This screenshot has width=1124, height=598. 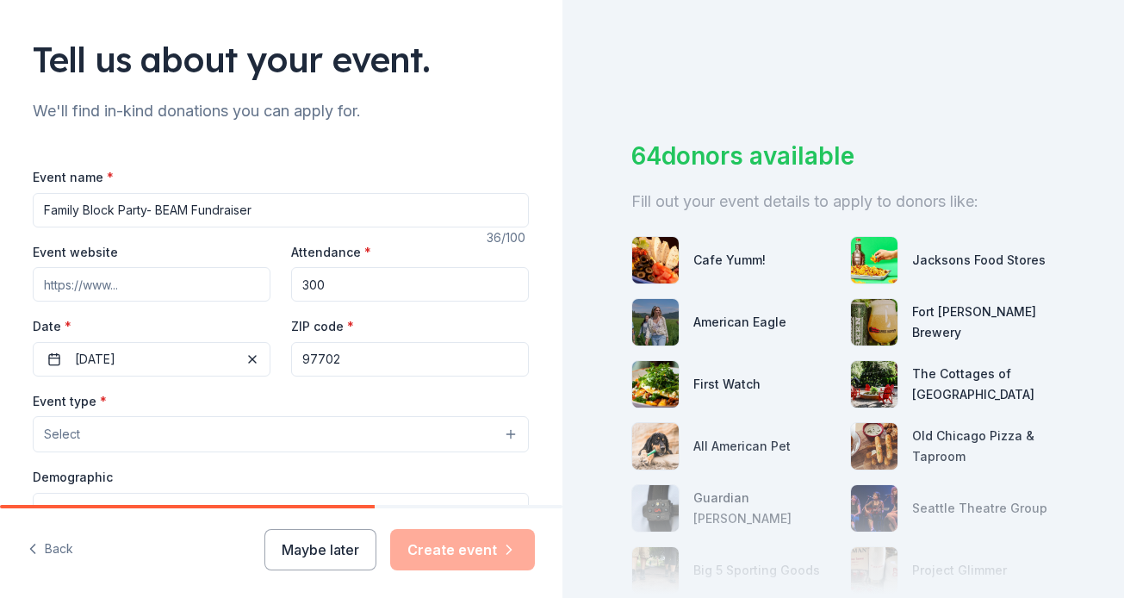 What do you see at coordinates (843, 202) in the screenshot?
I see `div: Fill out your event details to apply to donors like:` at bounding box center [843, 202].